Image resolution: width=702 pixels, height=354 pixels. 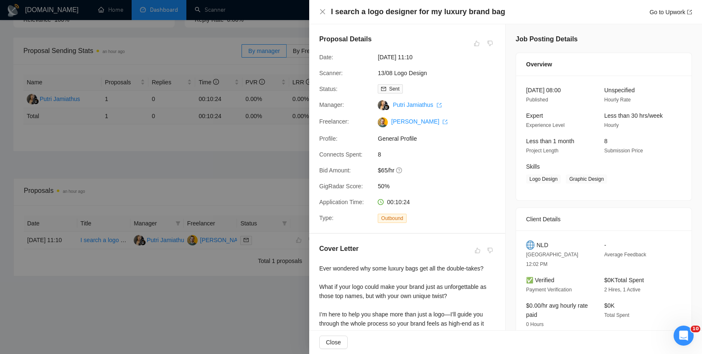 I want to click on h5: Cover Letter, so click(x=339, y=249).